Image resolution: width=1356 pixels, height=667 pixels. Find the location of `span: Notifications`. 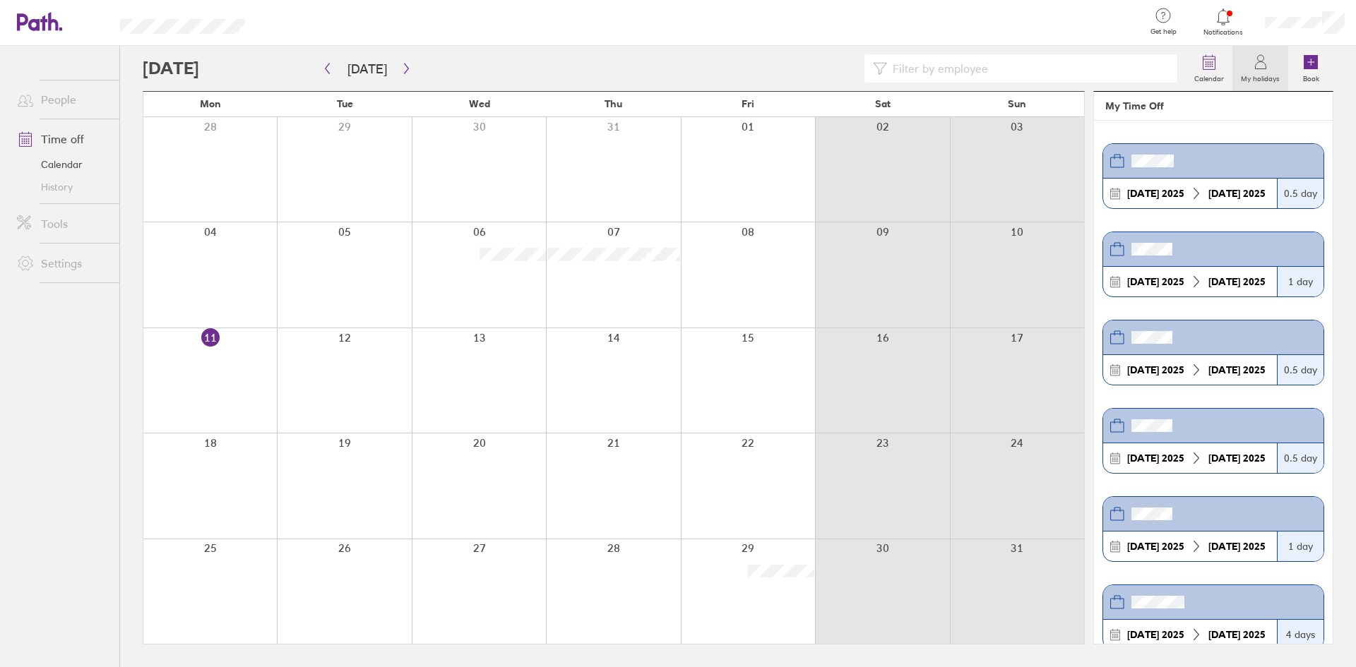

span: Notifications is located at coordinates (1223, 32).